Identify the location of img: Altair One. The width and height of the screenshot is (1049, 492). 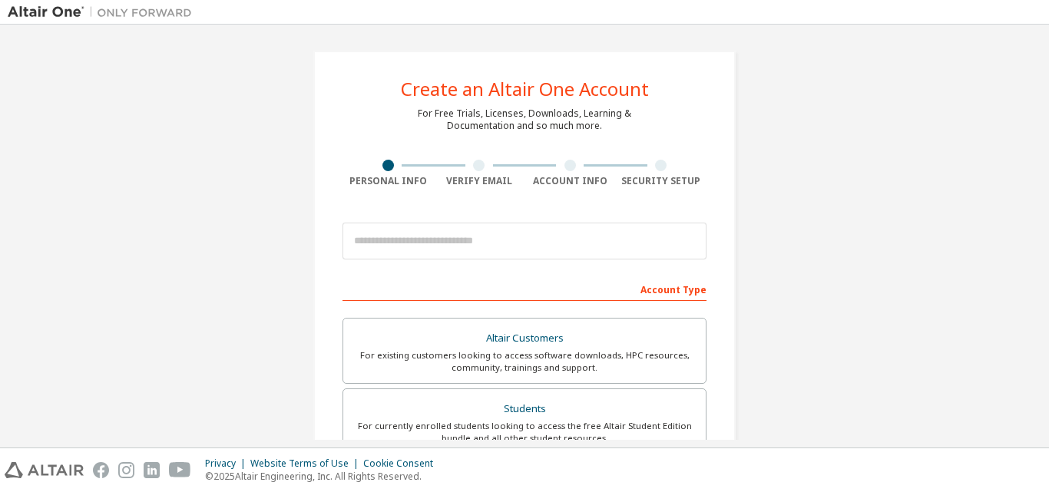
(104, 12).